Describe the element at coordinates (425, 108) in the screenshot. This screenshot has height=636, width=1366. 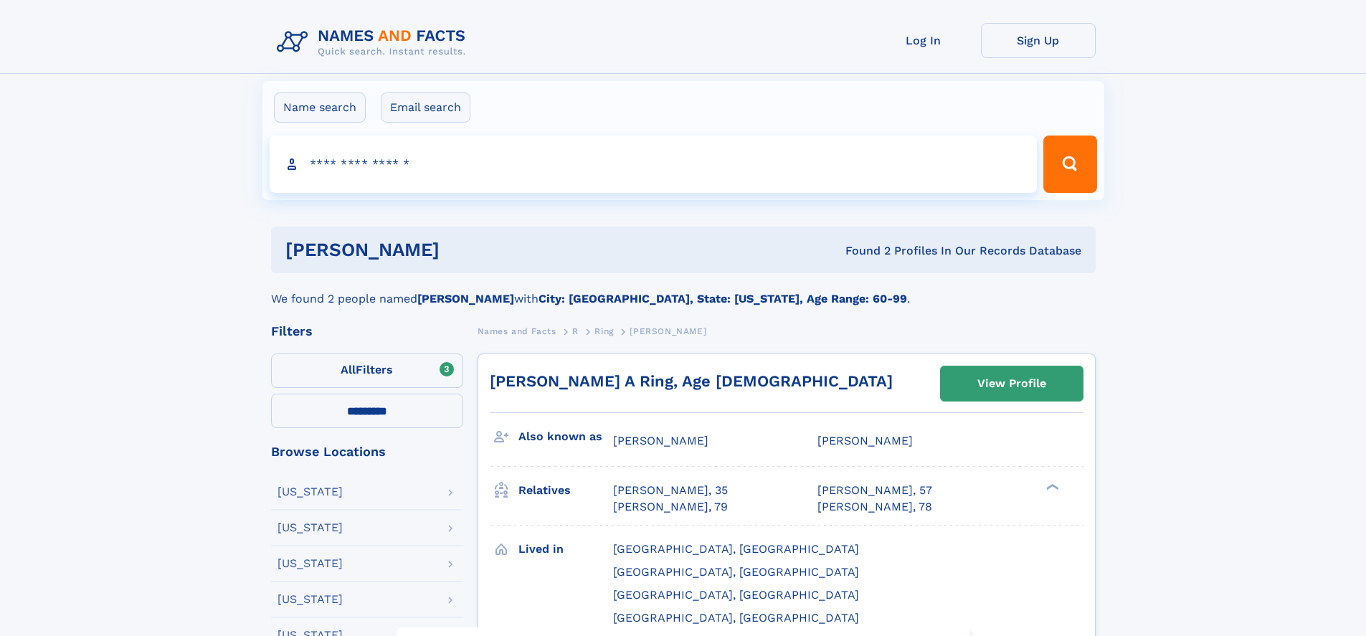
I see `label: Email search` at that location.